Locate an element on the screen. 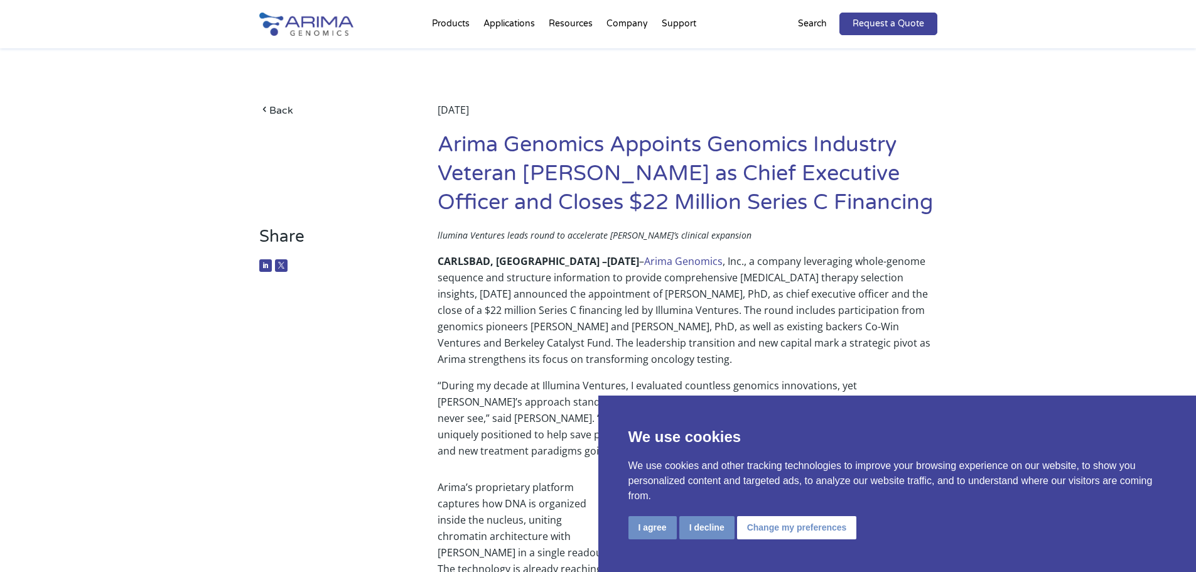 The height and width of the screenshot is (572, 1196). p: We use cookies and other tracking technologies to improve your browsing experience on our website... is located at coordinates (897, 481).